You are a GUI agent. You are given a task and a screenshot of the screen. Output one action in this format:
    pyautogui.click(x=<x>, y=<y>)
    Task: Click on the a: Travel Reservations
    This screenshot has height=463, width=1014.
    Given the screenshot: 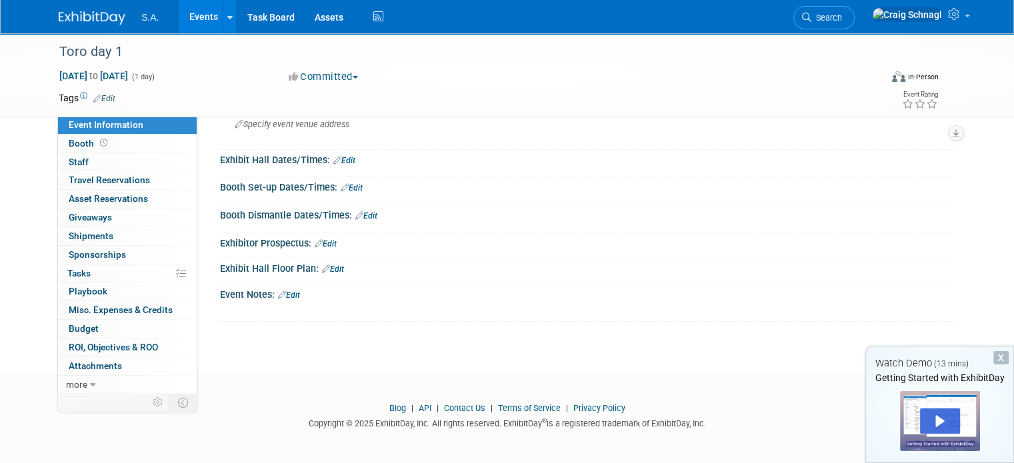 What is the action you would take?
    pyautogui.click(x=127, y=180)
    